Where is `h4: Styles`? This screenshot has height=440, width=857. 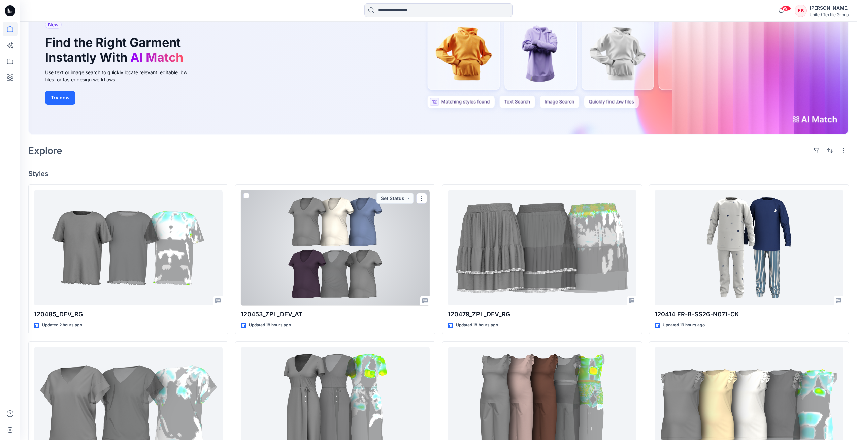
h4: Styles is located at coordinates (439, 173).